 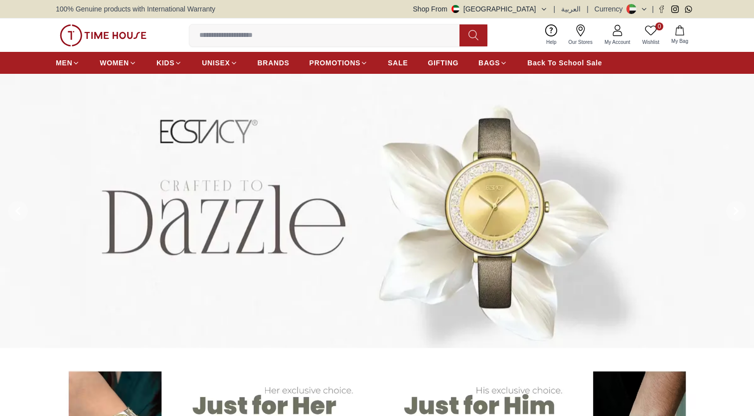 I want to click on a: MEN, so click(x=68, y=63).